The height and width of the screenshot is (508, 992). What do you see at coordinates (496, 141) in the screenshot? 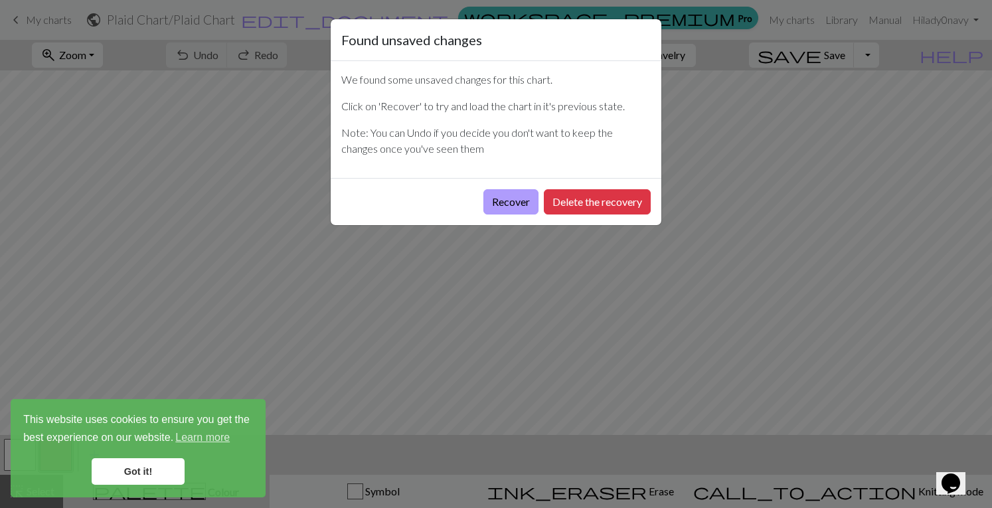
I see `p: Note: You can Undo if you decide you don't want to keep the changes once you've seen them` at bounding box center [496, 141].